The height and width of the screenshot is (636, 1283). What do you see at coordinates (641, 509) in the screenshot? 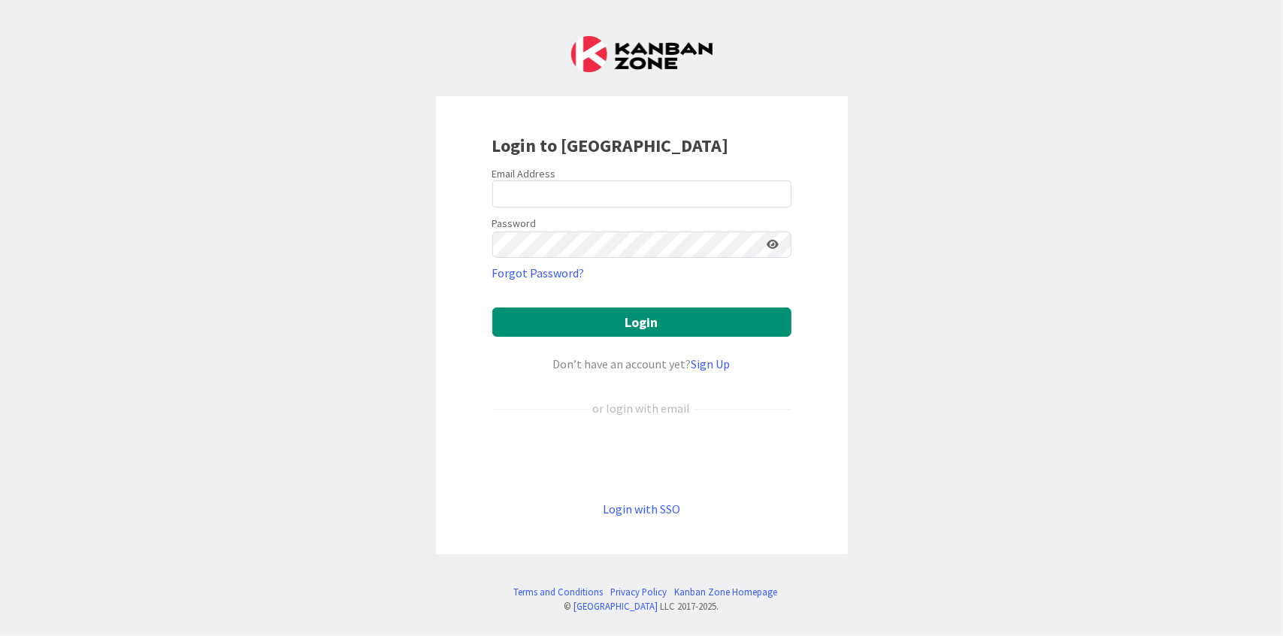
I see `a: Login with SSO` at bounding box center [641, 509].